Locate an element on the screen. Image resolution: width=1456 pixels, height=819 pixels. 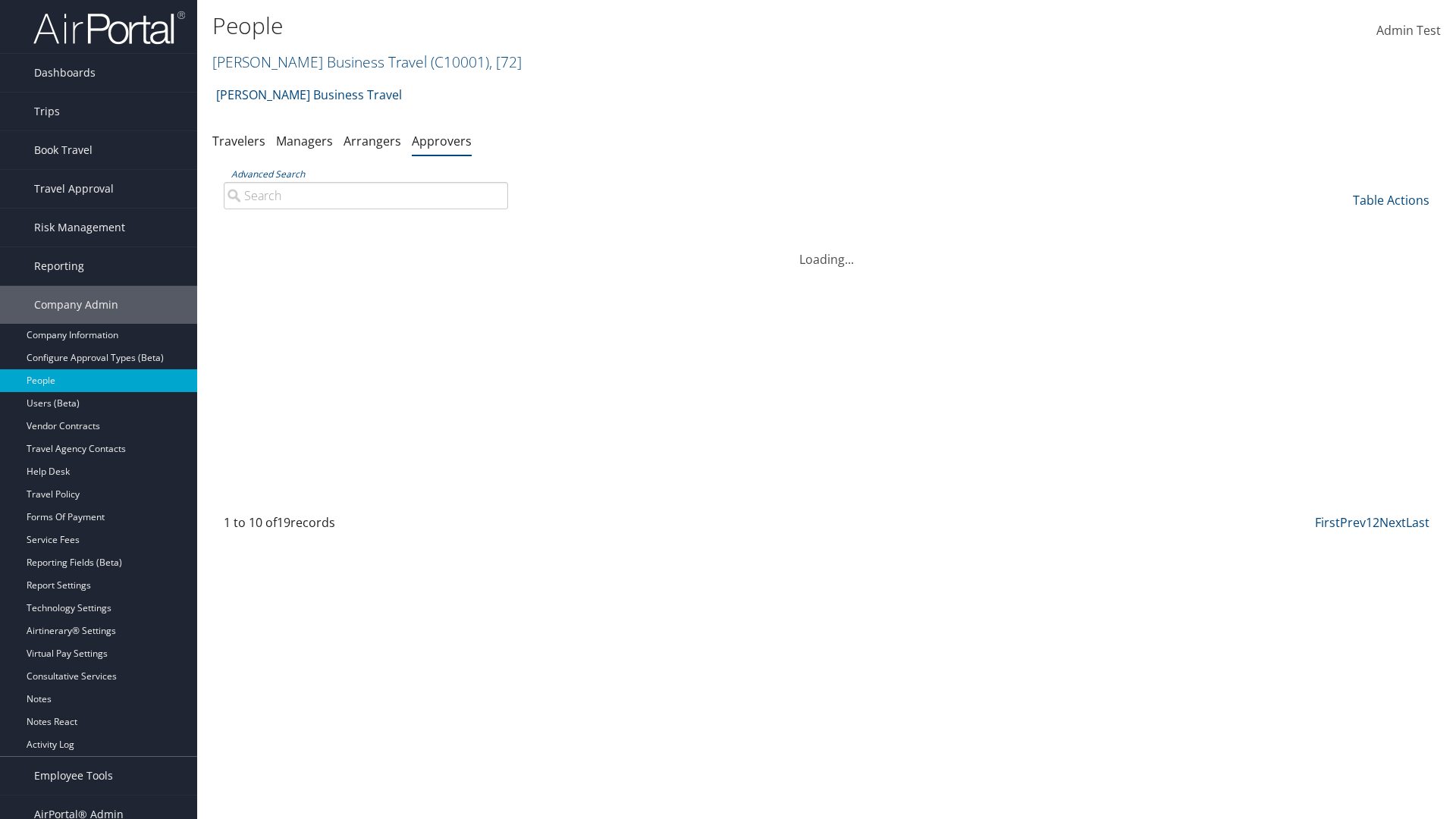
a: Arrangers is located at coordinates (373, 141).